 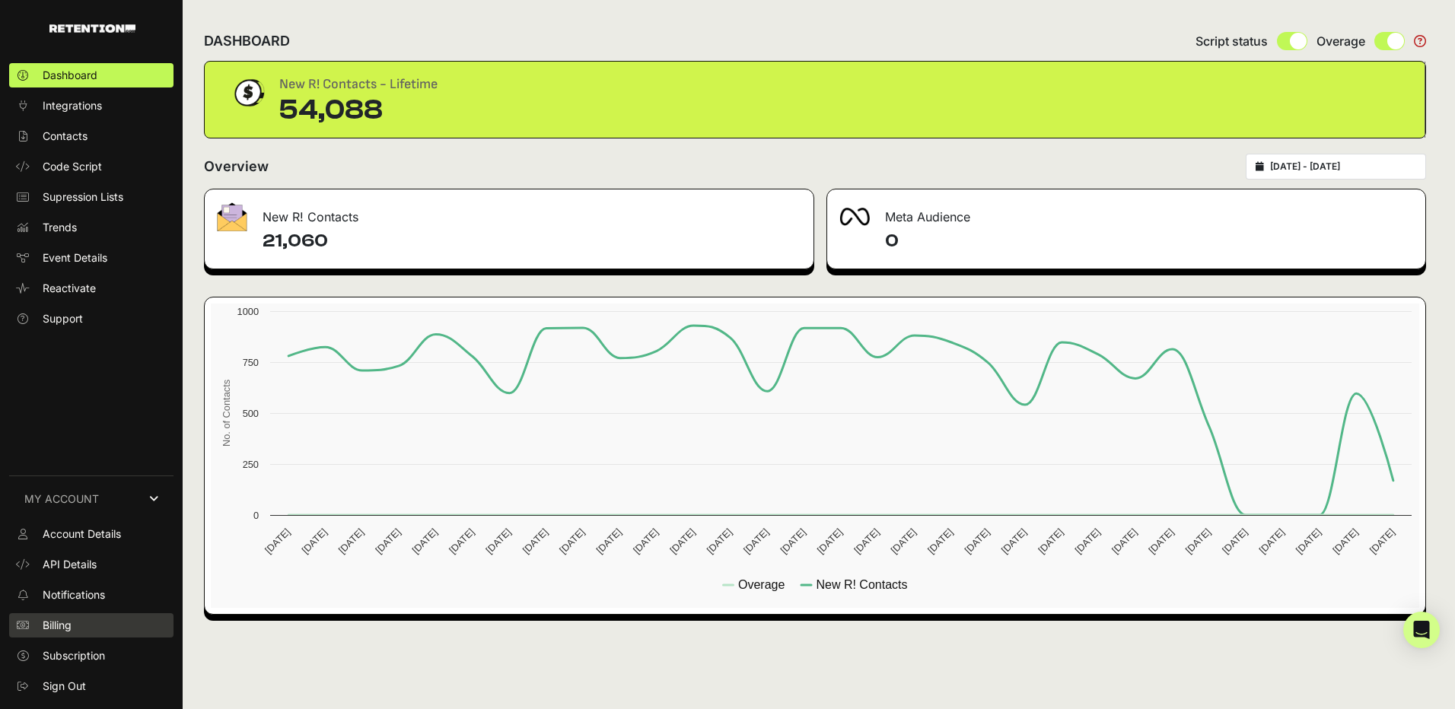 What do you see at coordinates (72, 167) in the screenshot?
I see `span: Code Script` at bounding box center [72, 167].